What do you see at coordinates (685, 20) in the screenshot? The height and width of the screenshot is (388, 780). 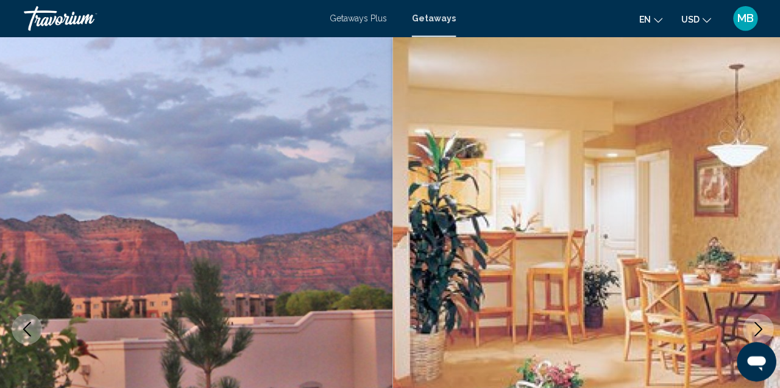 I see `span: USD` at bounding box center [685, 20].